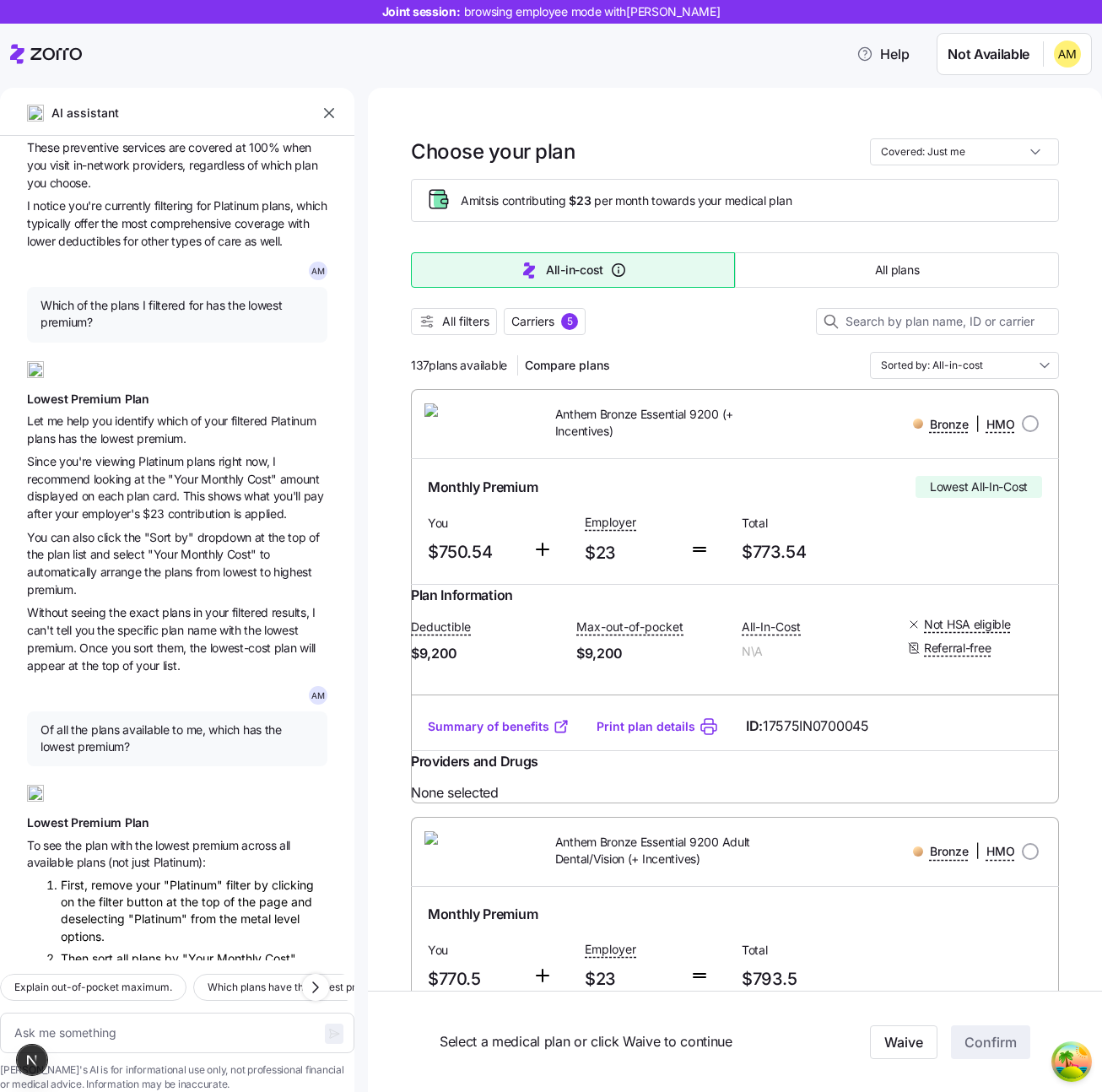  Describe the element at coordinates (459, 366) in the screenshot. I see `span: 137 plans available` at that location.